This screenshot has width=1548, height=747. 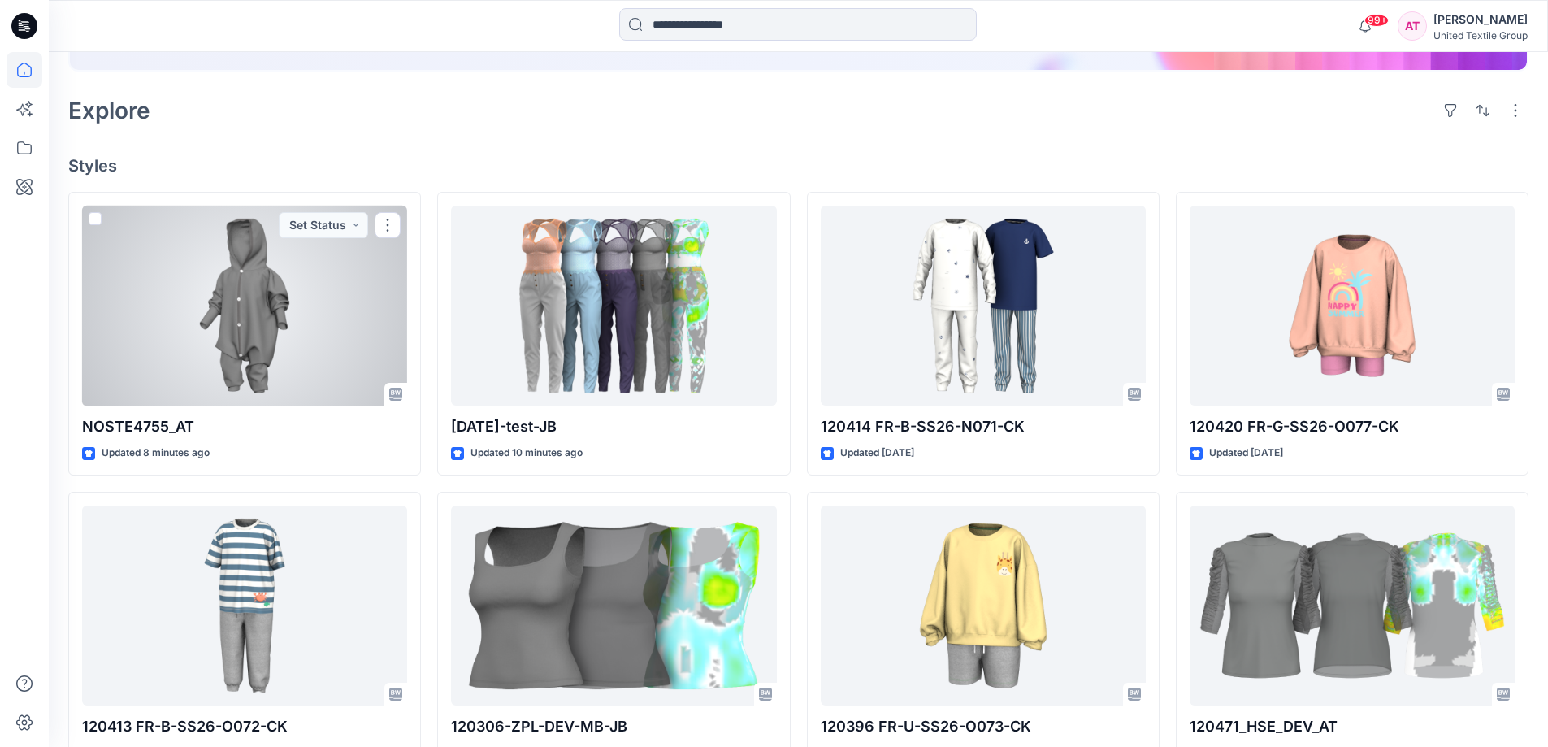 What do you see at coordinates (109, 111) in the screenshot?
I see `h2: Explore` at bounding box center [109, 111].